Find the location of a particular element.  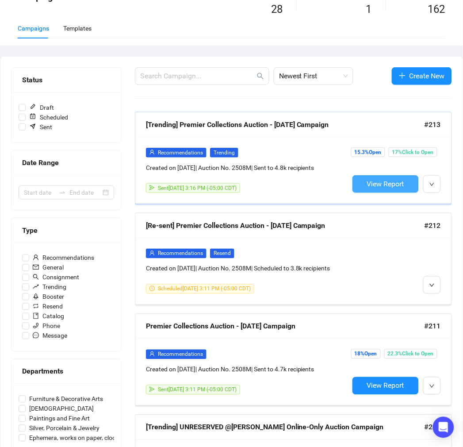

span: Booster is located at coordinates (48, 297).